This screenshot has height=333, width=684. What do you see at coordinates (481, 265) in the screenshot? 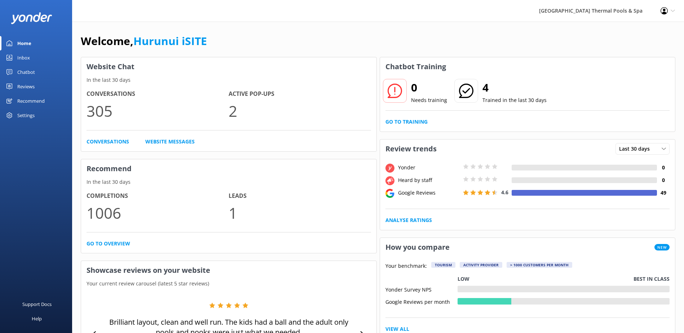
I see `div: Activity Provider` at bounding box center [481, 265].